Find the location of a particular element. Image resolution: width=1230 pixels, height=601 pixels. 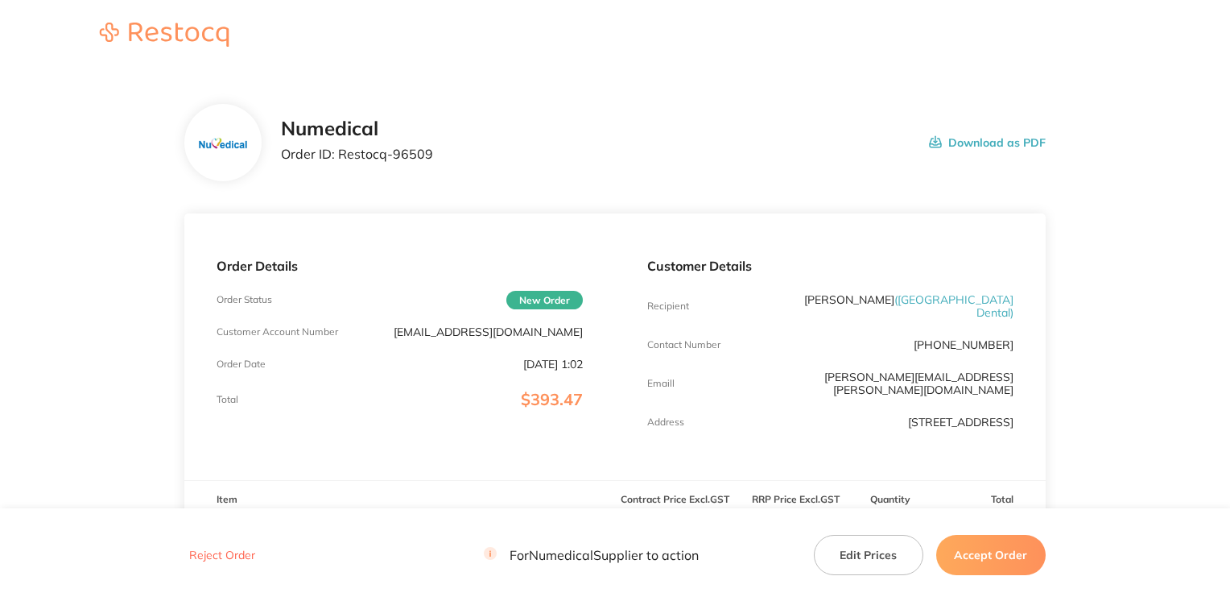

button: Reject Order is located at coordinates (222, 555).